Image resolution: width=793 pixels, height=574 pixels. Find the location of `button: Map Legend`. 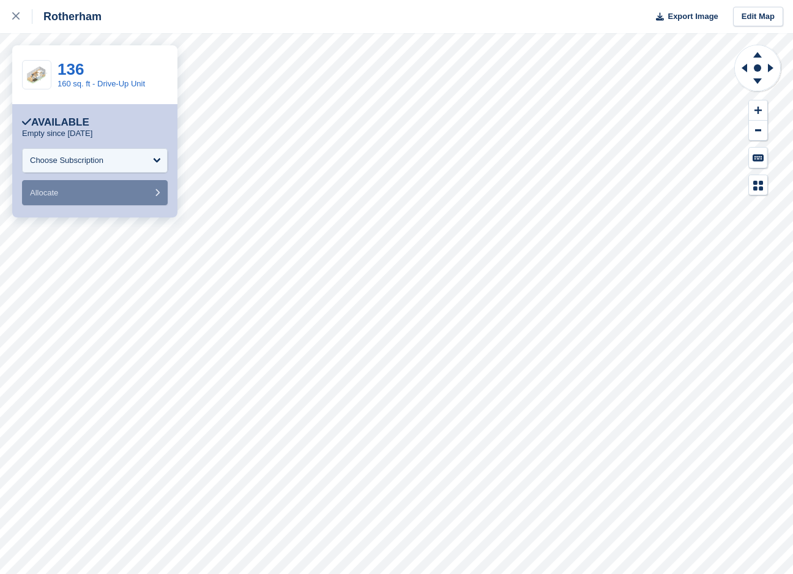

button: Map Legend is located at coordinates (759, 185).